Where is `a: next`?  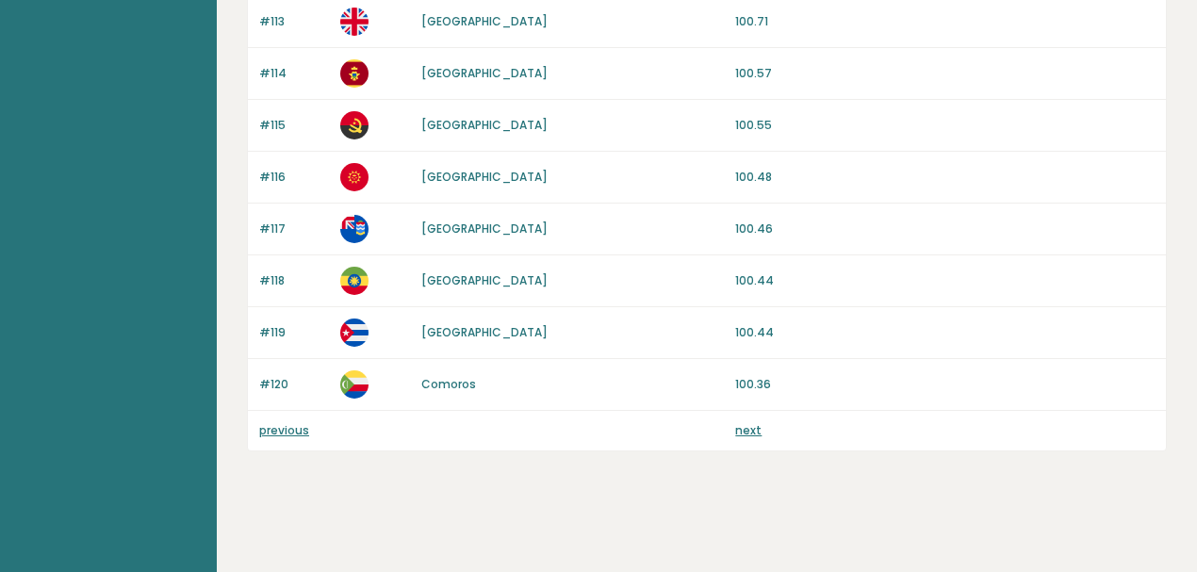
a: next is located at coordinates (748, 430).